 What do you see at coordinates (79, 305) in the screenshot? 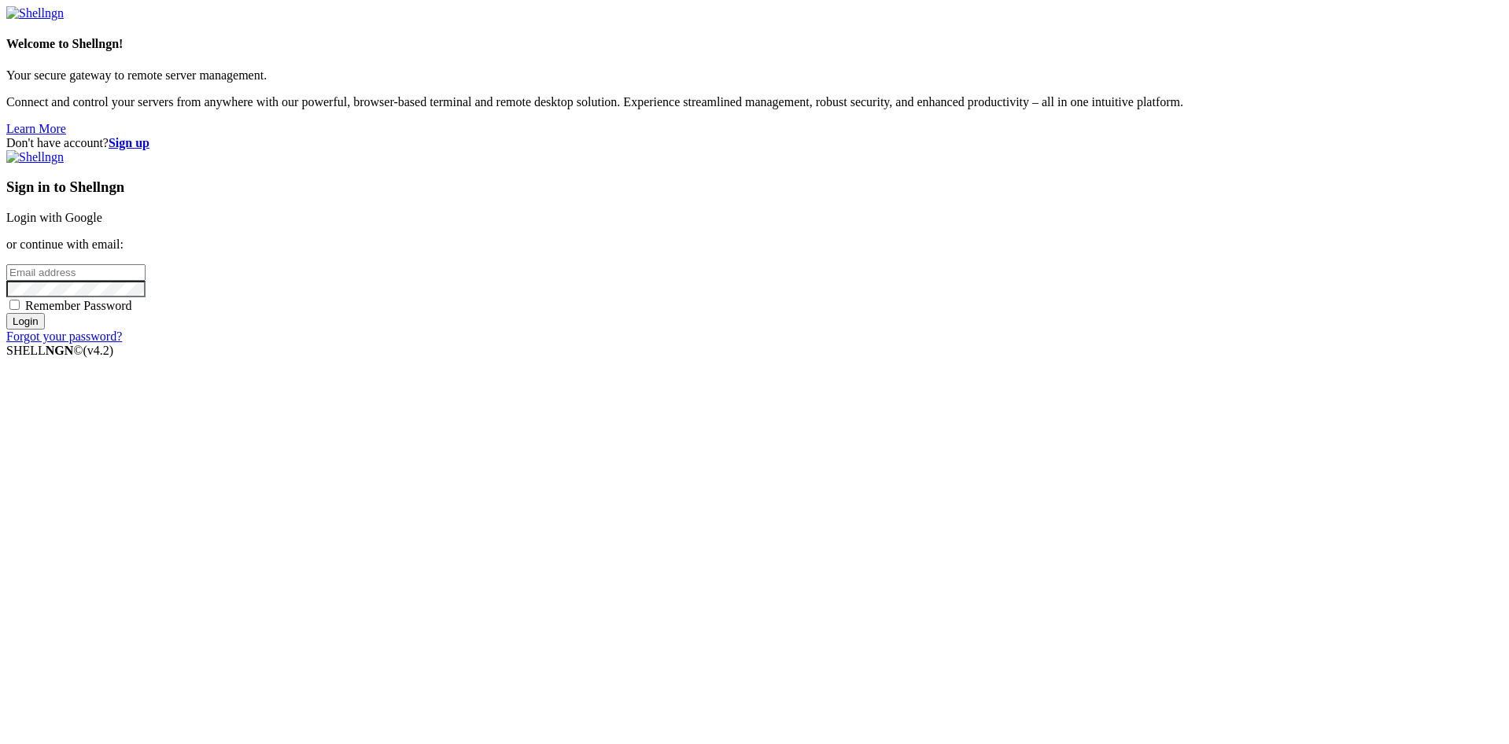
I see `span: Remember Password` at bounding box center [79, 305].